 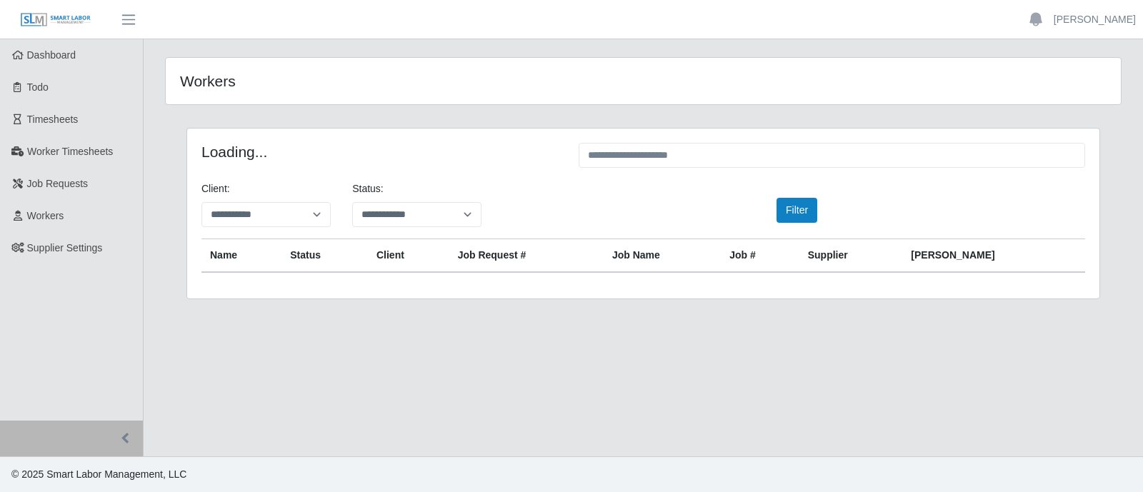 I want to click on th: Name, so click(x=241, y=256).